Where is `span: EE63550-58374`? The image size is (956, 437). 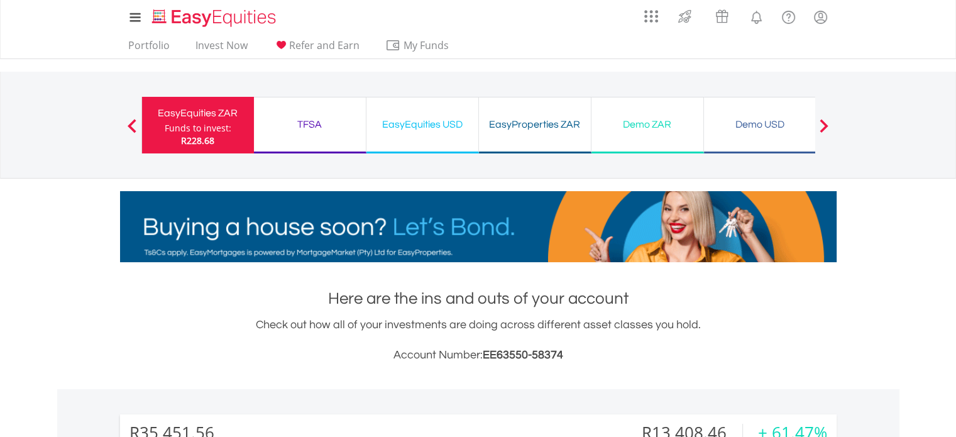 span: EE63550-58374 is located at coordinates (523, 354).